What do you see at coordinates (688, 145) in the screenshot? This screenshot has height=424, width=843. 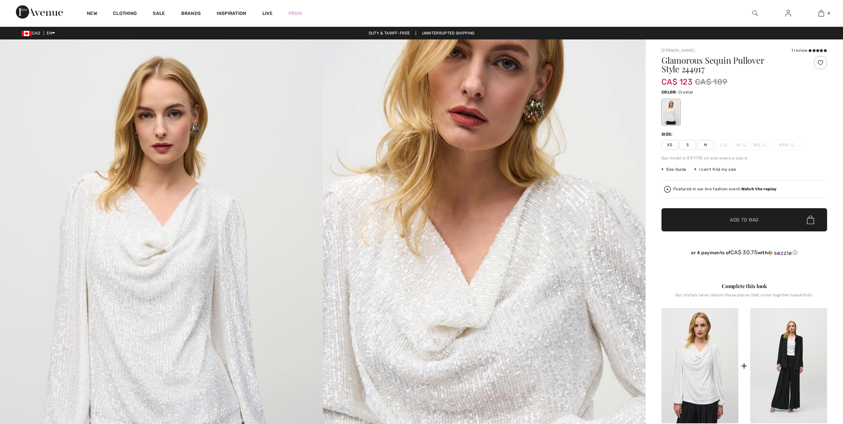 I see `span: S` at bounding box center [688, 145].